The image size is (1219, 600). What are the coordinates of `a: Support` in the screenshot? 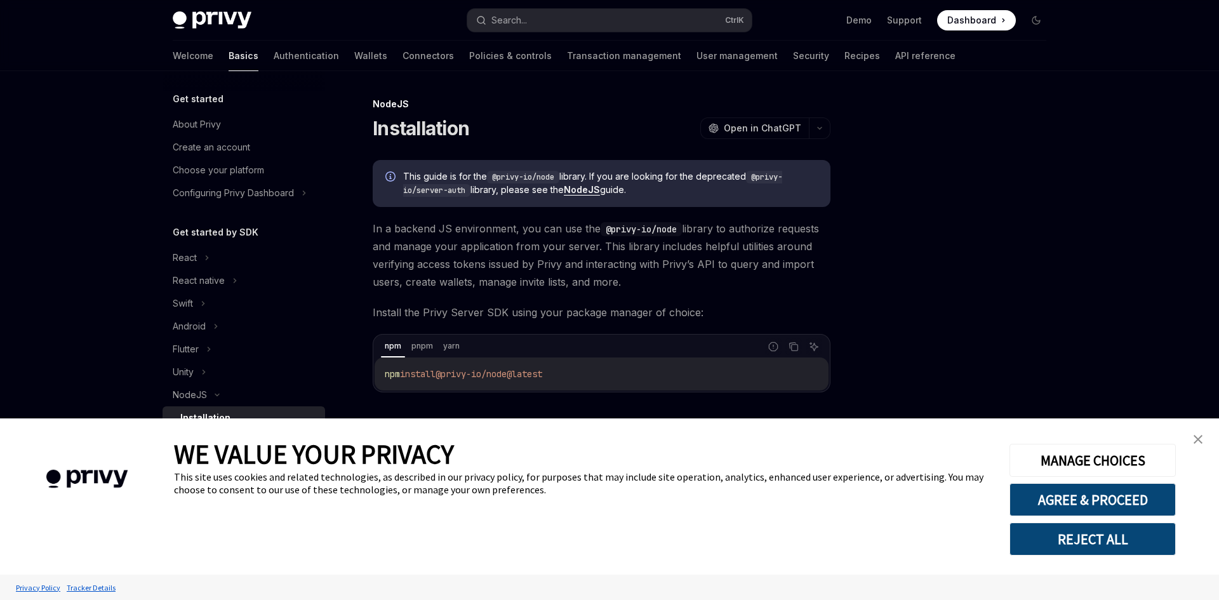 It's located at (904, 20).